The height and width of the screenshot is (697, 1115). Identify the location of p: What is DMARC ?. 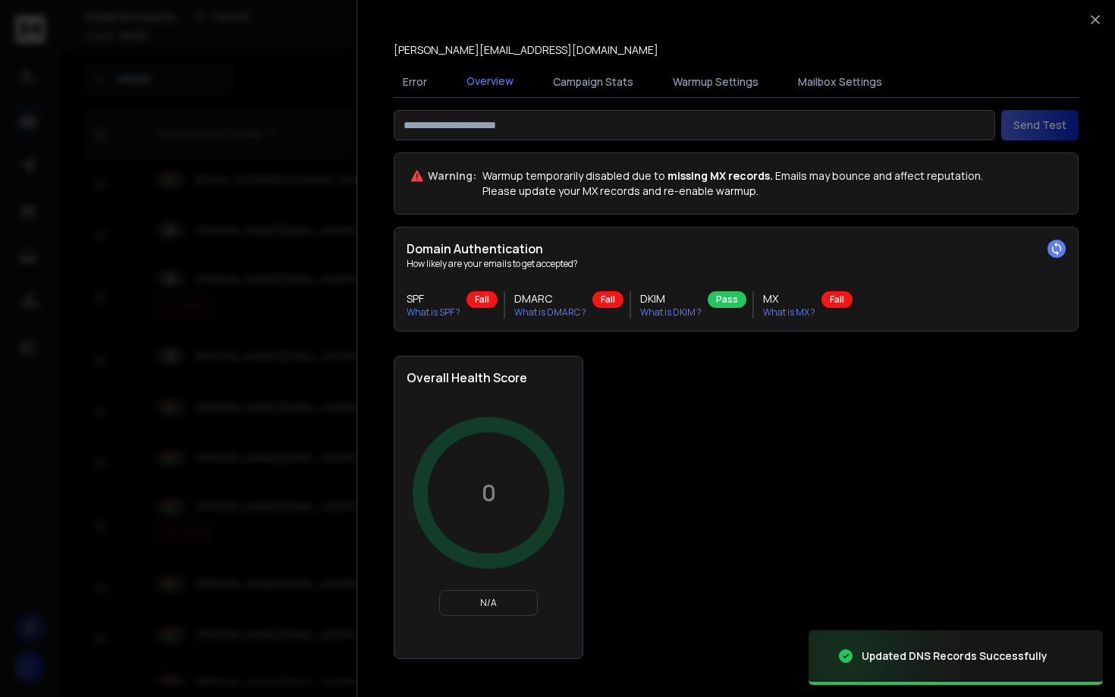
(550, 312).